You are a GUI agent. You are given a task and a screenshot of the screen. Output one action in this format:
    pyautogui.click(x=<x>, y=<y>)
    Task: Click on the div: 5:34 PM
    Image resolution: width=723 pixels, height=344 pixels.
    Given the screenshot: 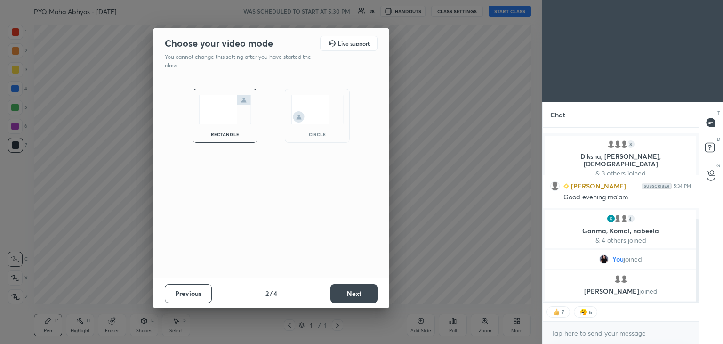 What is the action you would take?
    pyautogui.click(x=682, y=186)
    